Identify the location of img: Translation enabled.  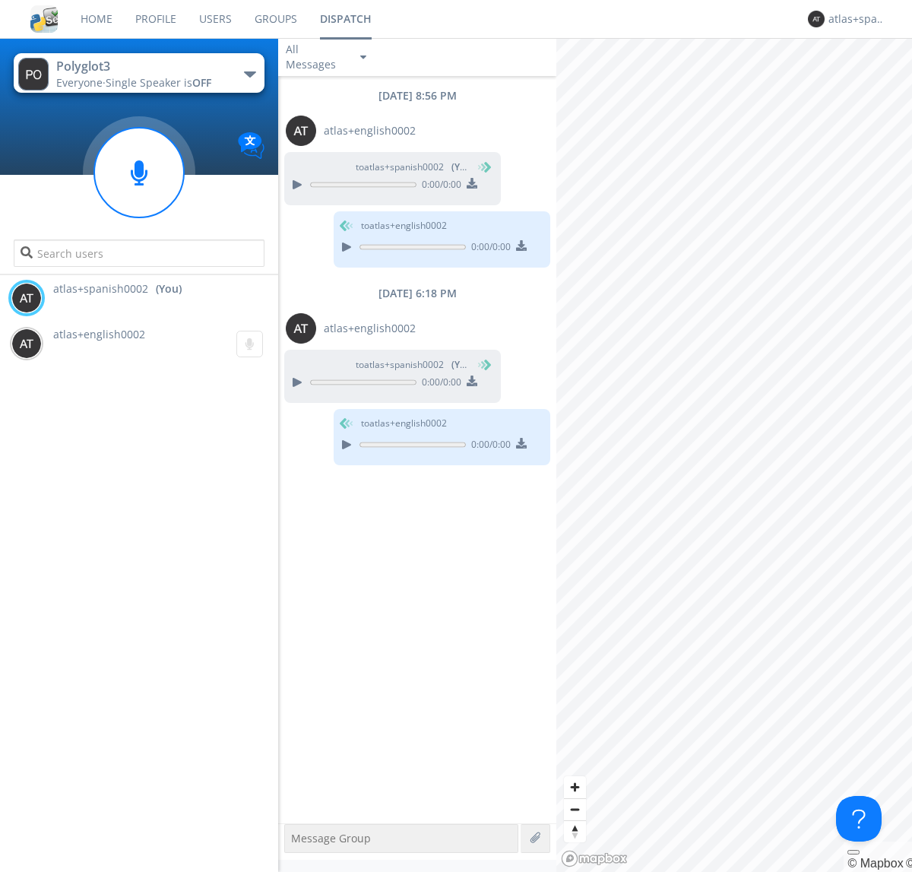
(251, 145).